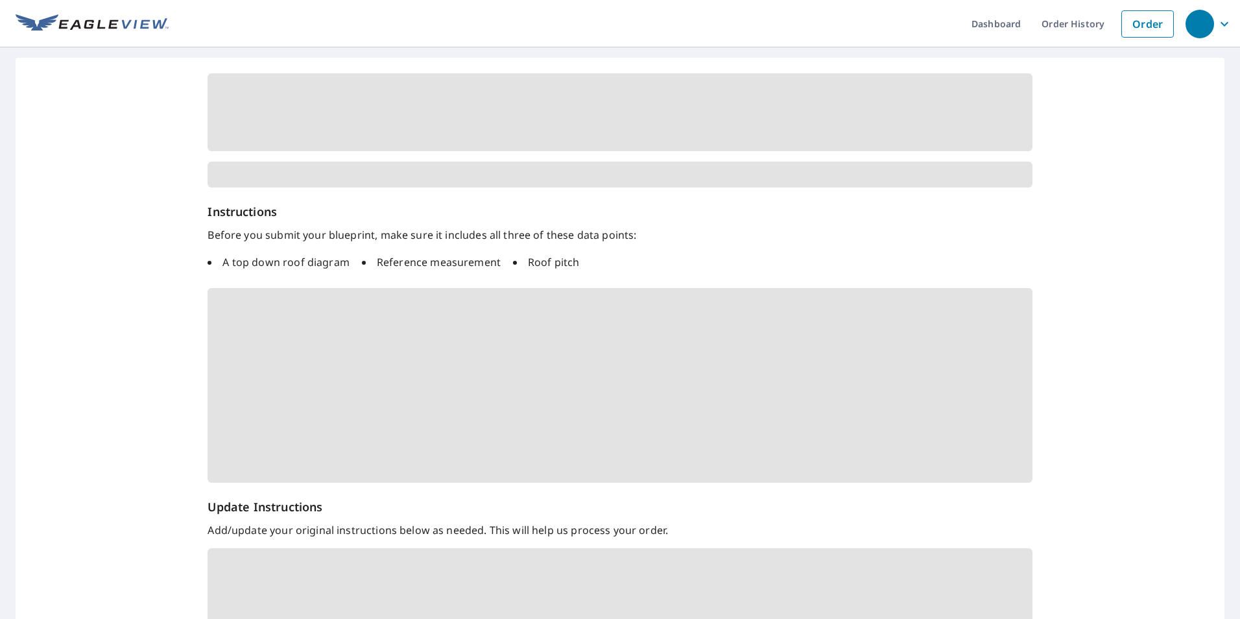 This screenshot has height=619, width=1240. Describe the element at coordinates (619, 506) in the screenshot. I see `p: Update Instructions` at that location.